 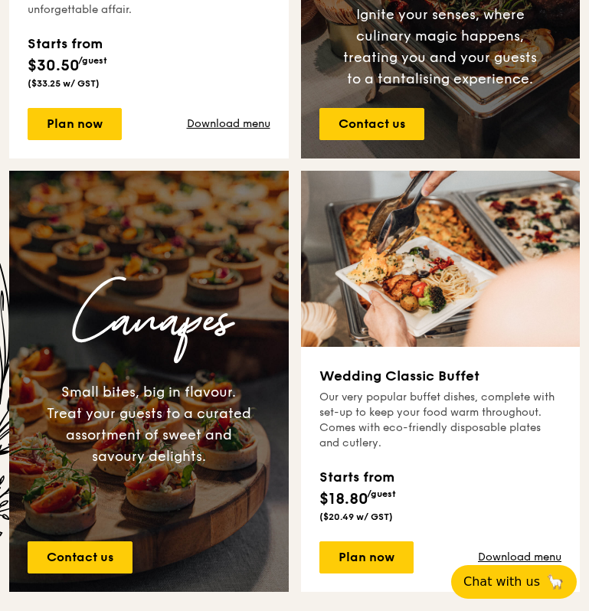 What do you see at coordinates (502, 582) in the screenshot?
I see `span: Chat with us` at bounding box center [502, 582].